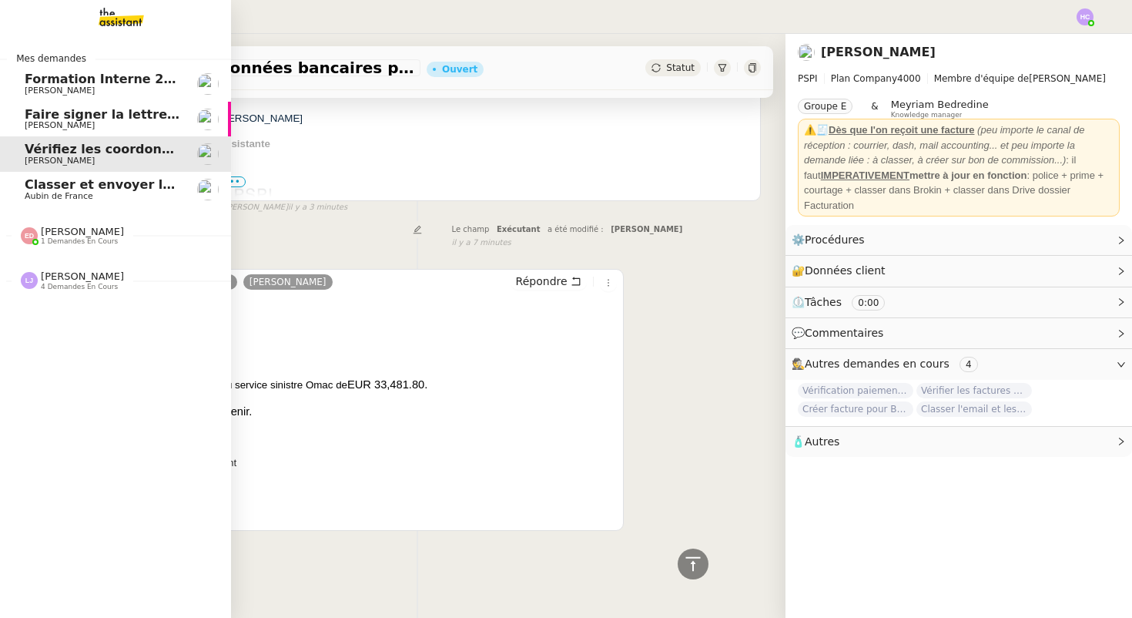 This screenshot has height=618, width=1132. What do you see at coordinates (959, 441) in the screenshot?
I see `div: 🧴Autres` at bounding box center [959, 441].